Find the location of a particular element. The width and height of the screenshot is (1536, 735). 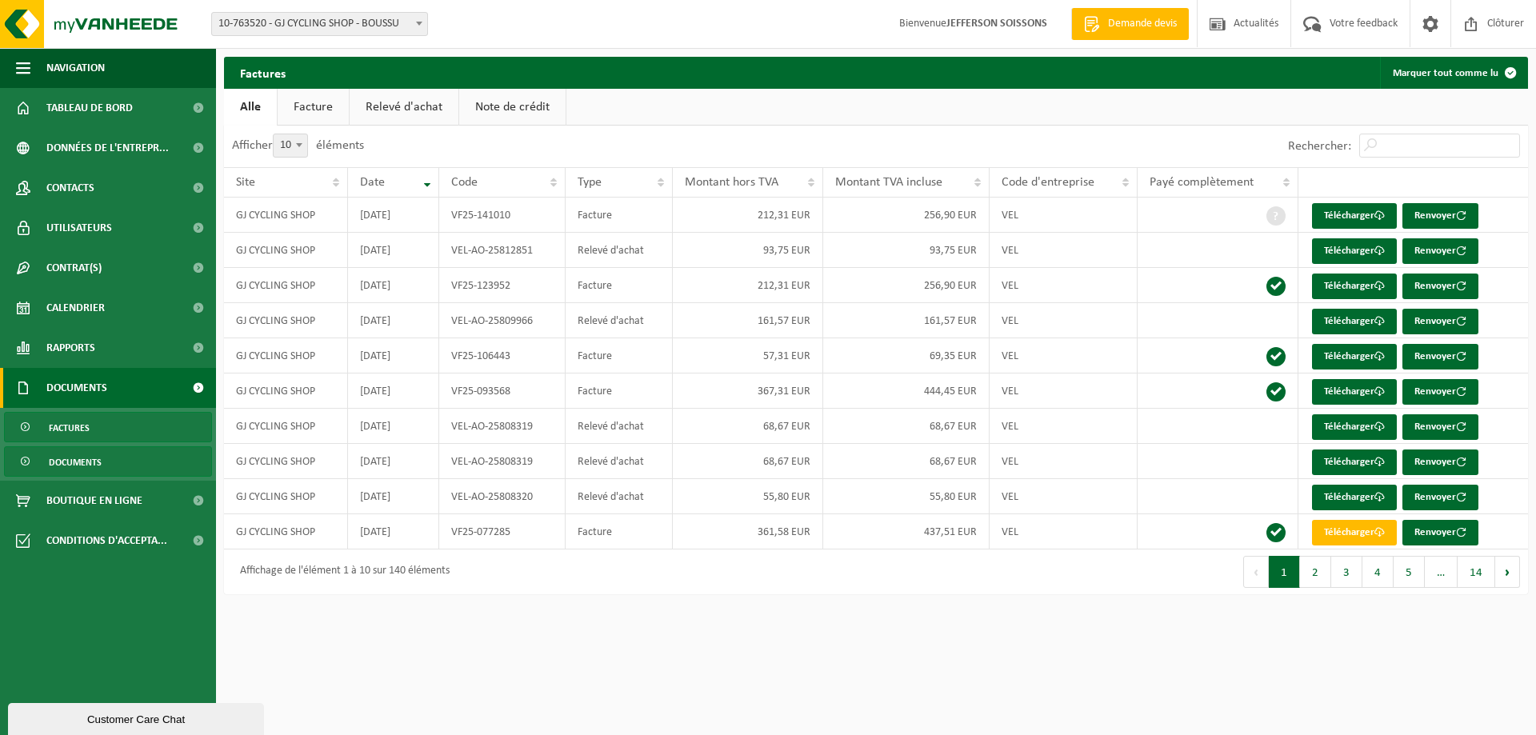

td: VEL-AO-25809966 is located at coordinates (502, 321).